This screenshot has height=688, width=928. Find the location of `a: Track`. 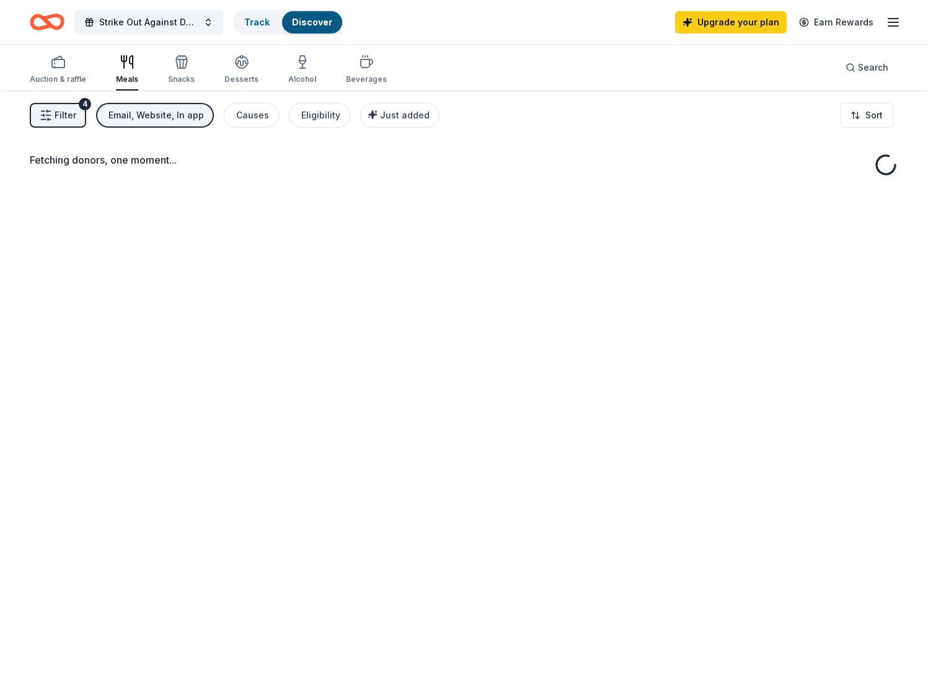

a: Track is located at coordinates (257, 22).